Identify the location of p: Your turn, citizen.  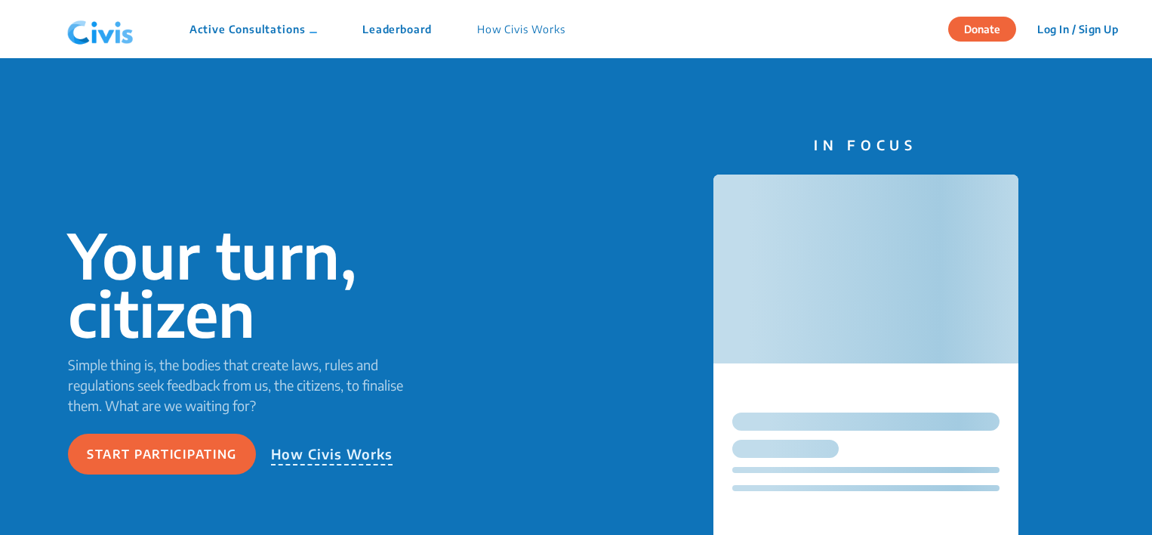
(245, 284).